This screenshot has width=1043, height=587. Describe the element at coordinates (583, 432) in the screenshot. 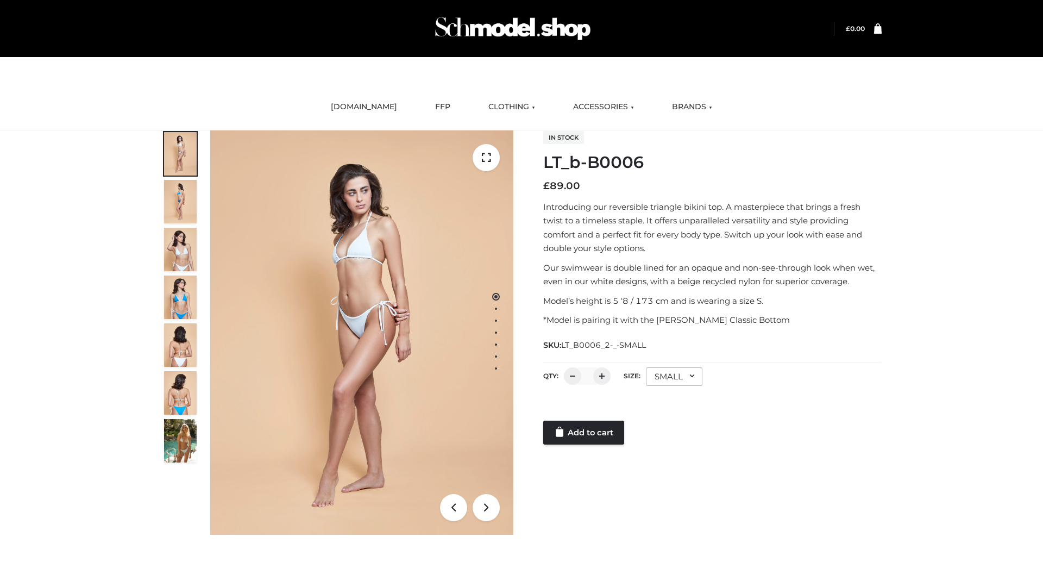

I see `a: Add to cart` at that location.